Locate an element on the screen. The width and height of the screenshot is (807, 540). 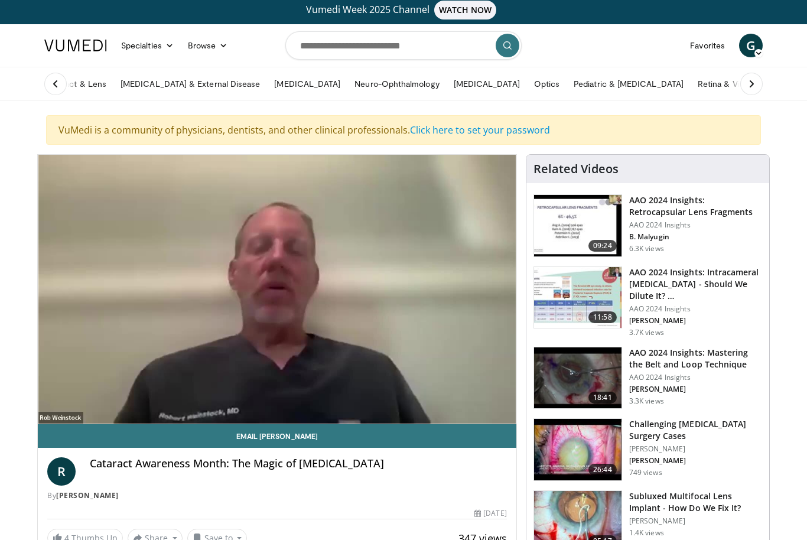
a: R is located at coordinates (61, 472).